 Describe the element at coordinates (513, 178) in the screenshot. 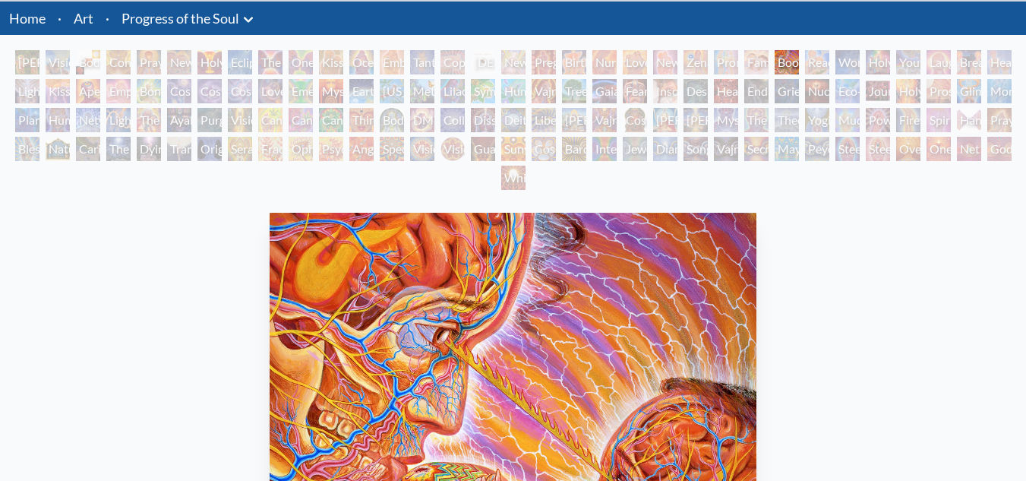

I see `div: White Light` at that location.